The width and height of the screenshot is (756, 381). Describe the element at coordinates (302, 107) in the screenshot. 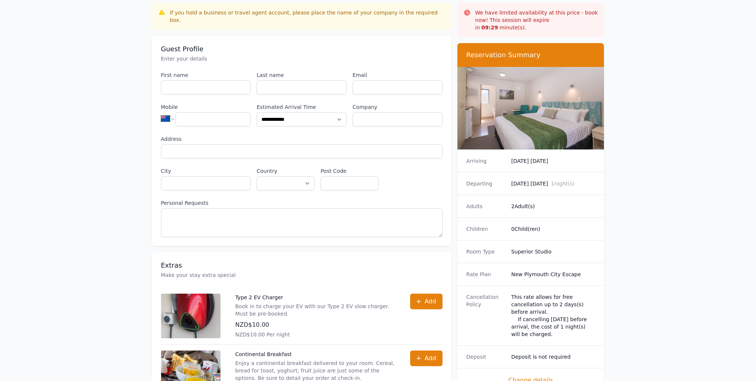

I see `label: Estimated Arrival Time` at that location.